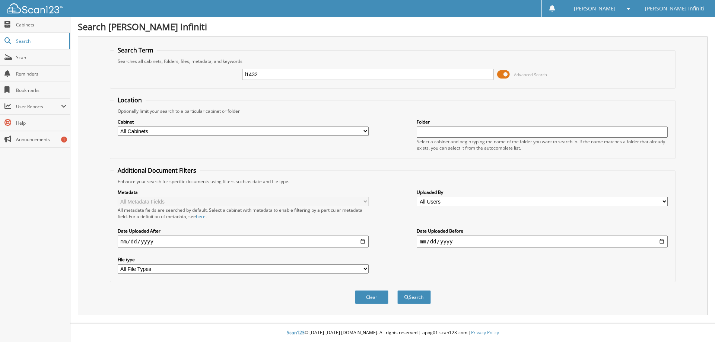 This screenshot has height=342, width=715. I want to click on label: Metadata, so click(243, 192).